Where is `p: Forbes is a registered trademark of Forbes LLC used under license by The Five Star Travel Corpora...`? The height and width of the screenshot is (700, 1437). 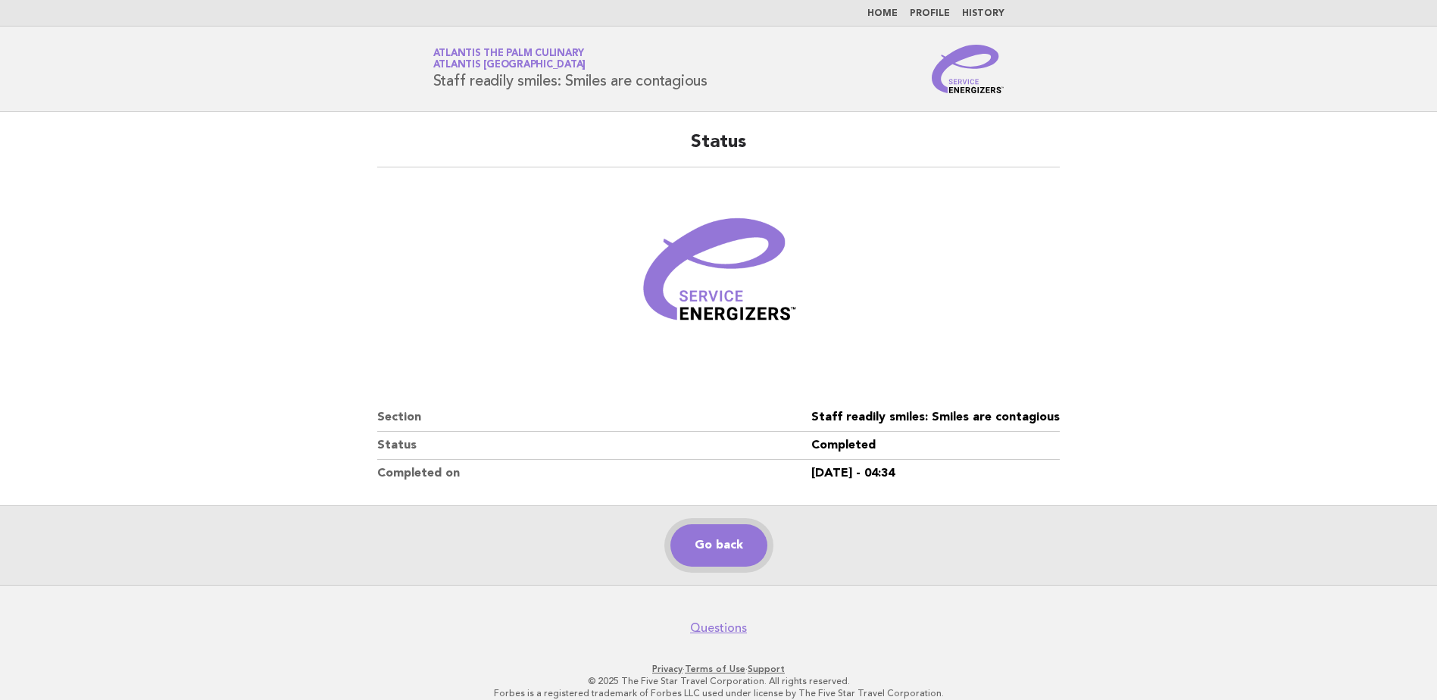
p: Forbes is a registered trademark of Forbes LLC used under license by The Five Star Travel Corpora... is located at coordinates (719, 693).